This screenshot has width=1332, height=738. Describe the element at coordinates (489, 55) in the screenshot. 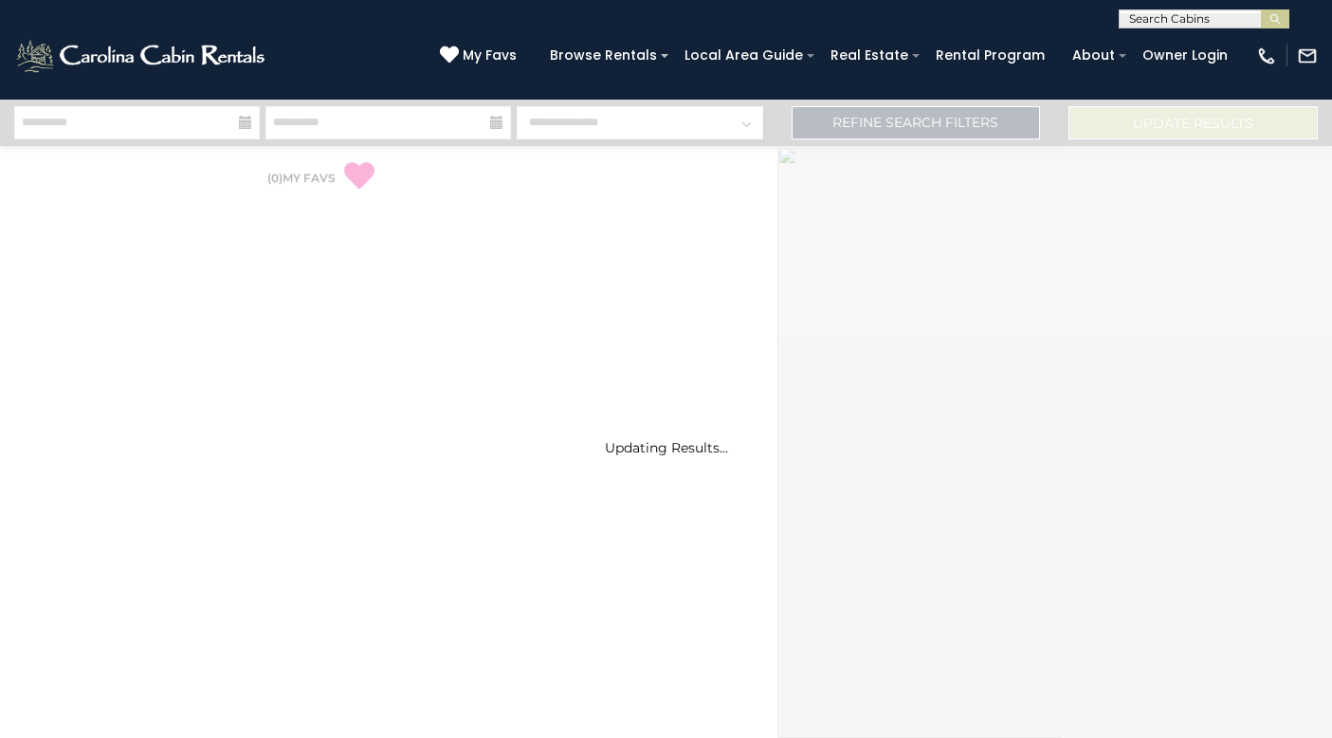

I see `span: My Favs` at that location.